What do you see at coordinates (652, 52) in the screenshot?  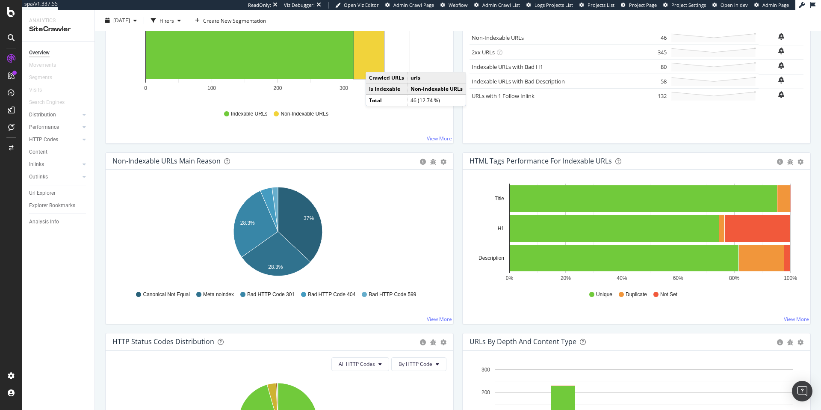 I see `td: 345` at bounding box center [652, 52].